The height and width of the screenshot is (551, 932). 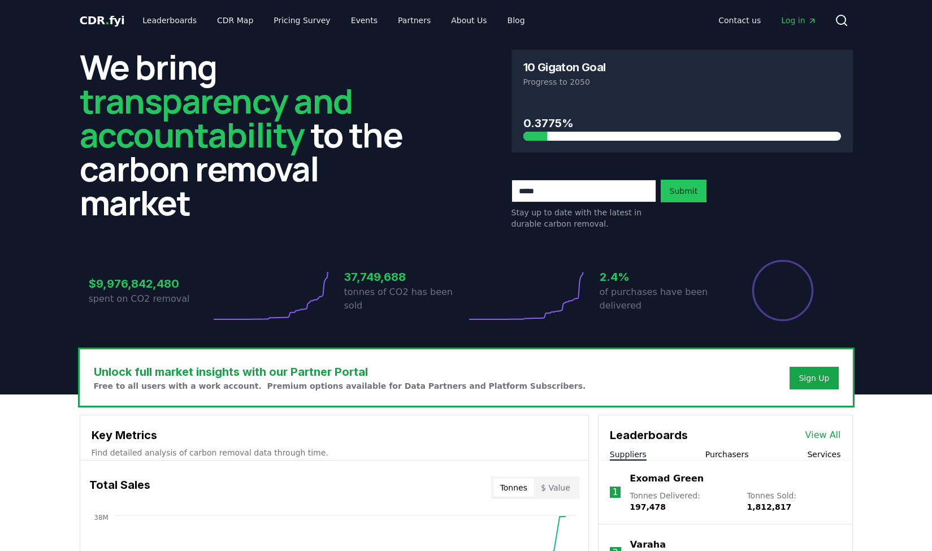 What do you see at coordinates (565, 67) in the screenshot?
I see `h3: 10 Gigaton Goal` at bounding box center [565, 67].